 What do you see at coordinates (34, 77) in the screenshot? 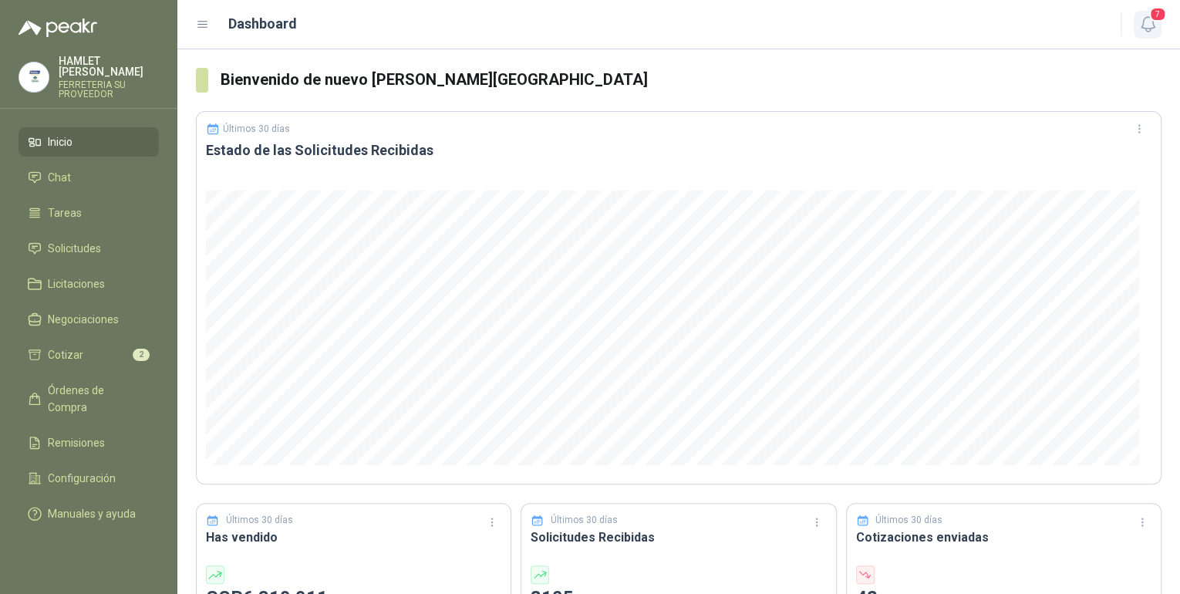
I see `img: Company Logo` at bounding box center [34, 77].